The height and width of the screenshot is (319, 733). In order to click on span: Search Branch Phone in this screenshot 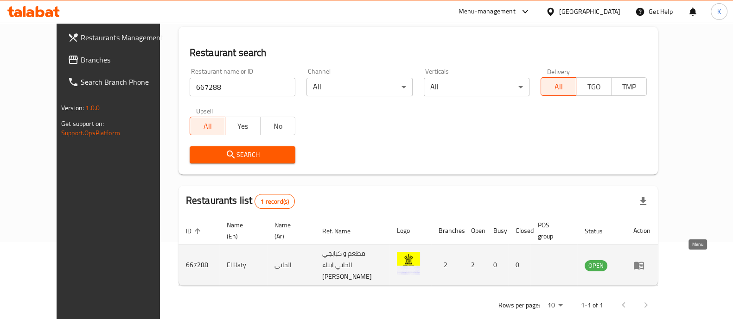, I will do `click(126, 82)`.